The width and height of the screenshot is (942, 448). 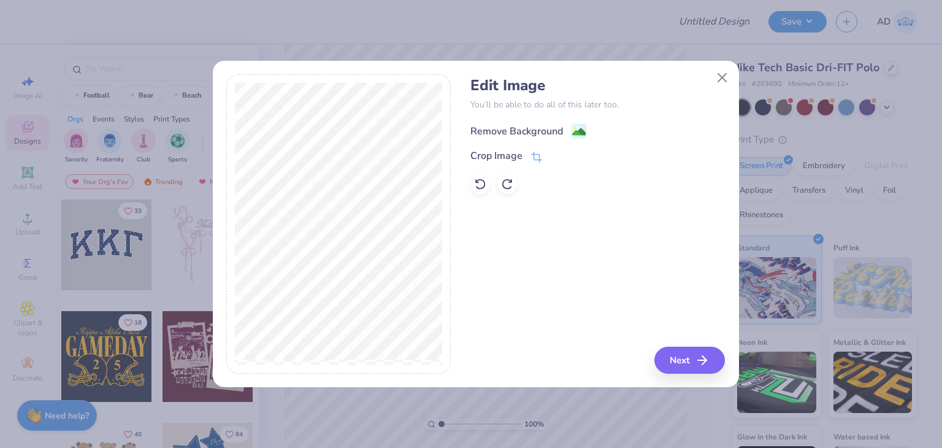 What do you see at coordinates (597, 85) in the screenshot?
I see `h4: Edit Image` at bounding box center [597, 85].